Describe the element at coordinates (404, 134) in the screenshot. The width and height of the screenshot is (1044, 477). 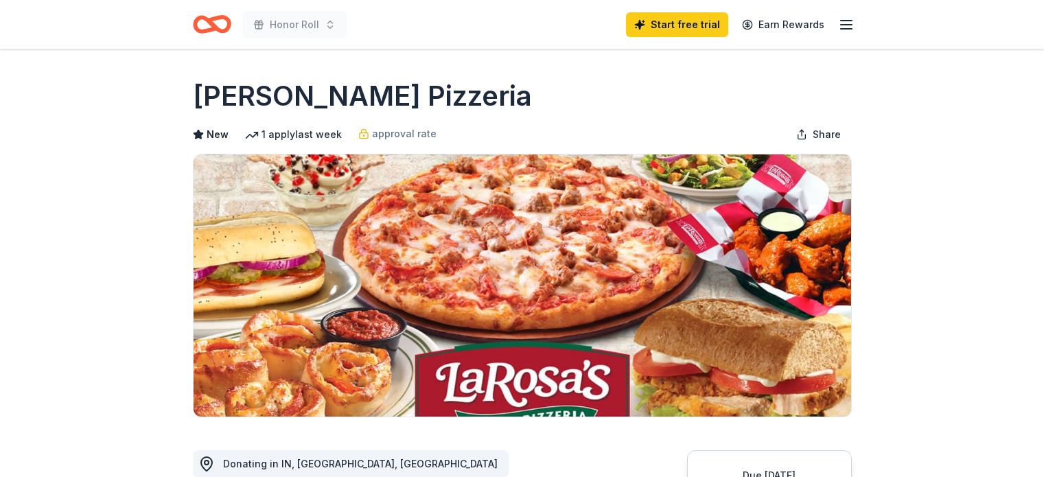
I see `span: approval rate` at that location.